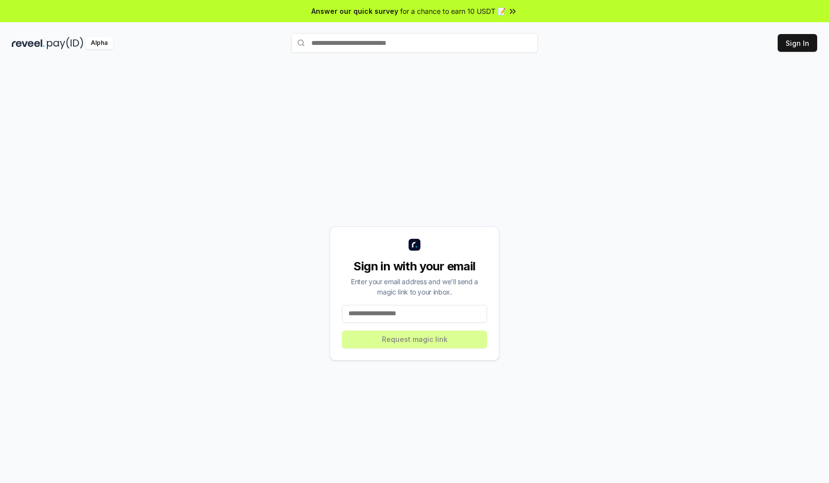 The width and height of the screenshot is (829, 483). What do you see at coordinates (414, 266) in the screenshot?
I see `div: Sign in with your email` at bounding box center [414, 266].